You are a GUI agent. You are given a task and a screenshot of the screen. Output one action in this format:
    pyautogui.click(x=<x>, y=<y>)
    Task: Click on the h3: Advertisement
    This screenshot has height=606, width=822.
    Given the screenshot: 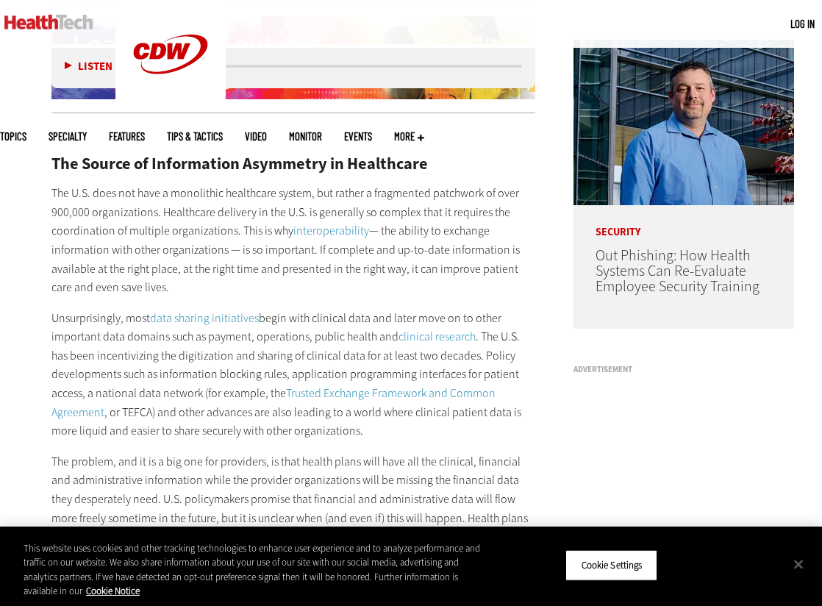 What is the action you would take?
    pyautogui.click(x=684, y=369)
    